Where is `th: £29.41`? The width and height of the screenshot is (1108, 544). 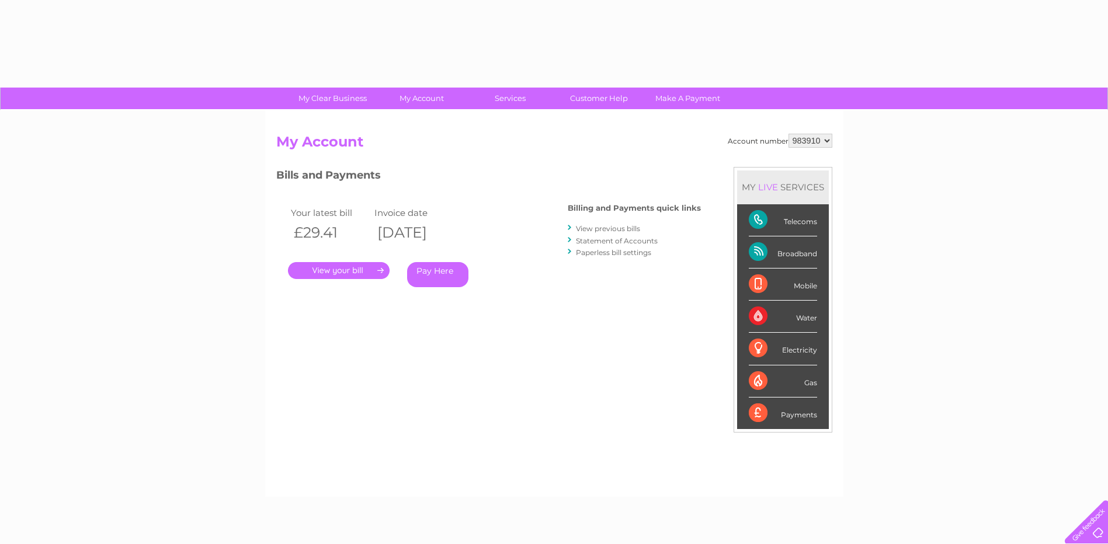 th: £29.41 is located at coordinates (330, 232).